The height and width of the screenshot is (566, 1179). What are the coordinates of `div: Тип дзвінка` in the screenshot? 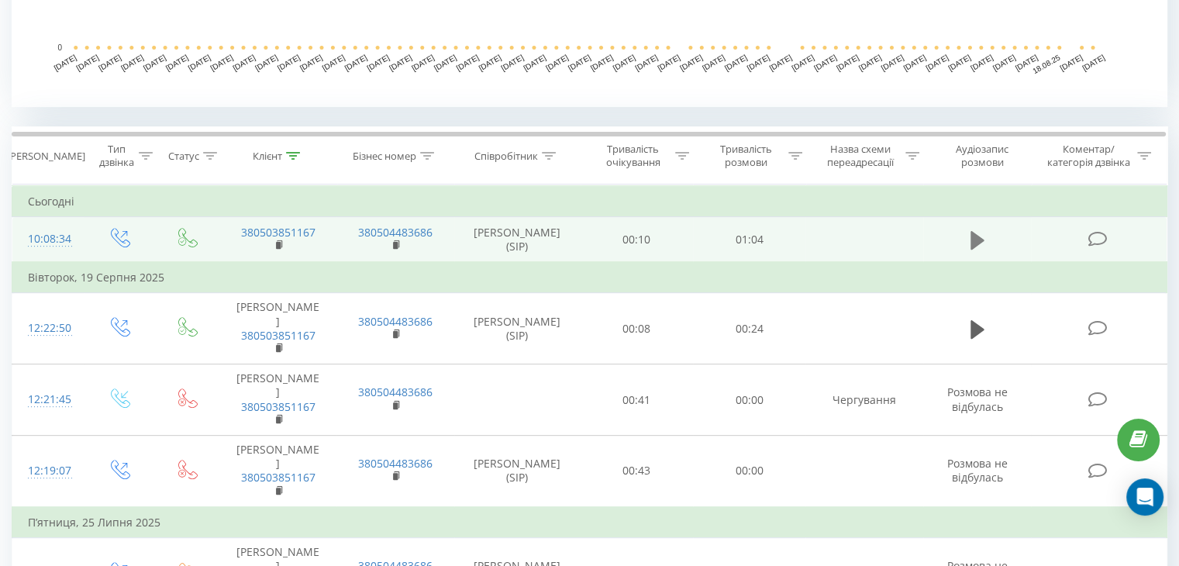 It's located at (116, 156).